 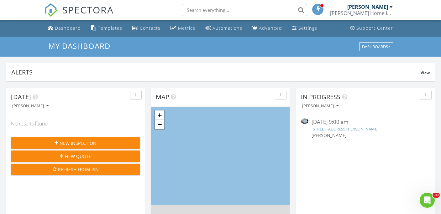 What do you see at coordinates (76, 143) in the screenshot?
I see `button: New Inspection` at bounding box center [76, 143].